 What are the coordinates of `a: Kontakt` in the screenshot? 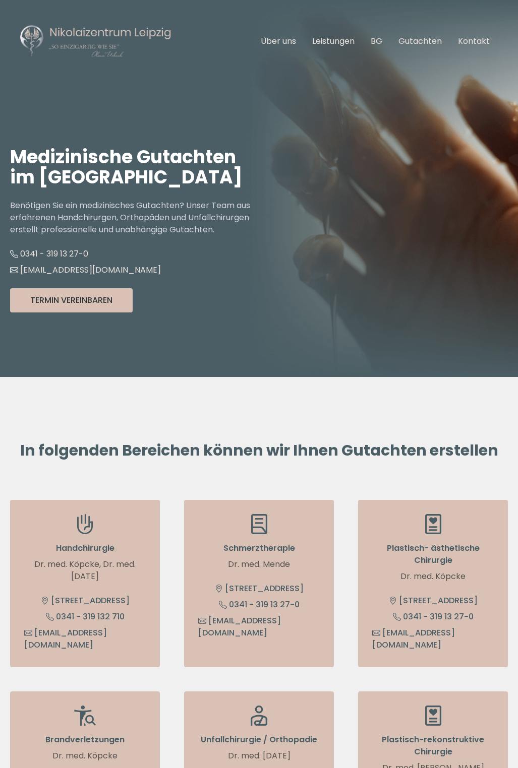 It's located at (473, 41).